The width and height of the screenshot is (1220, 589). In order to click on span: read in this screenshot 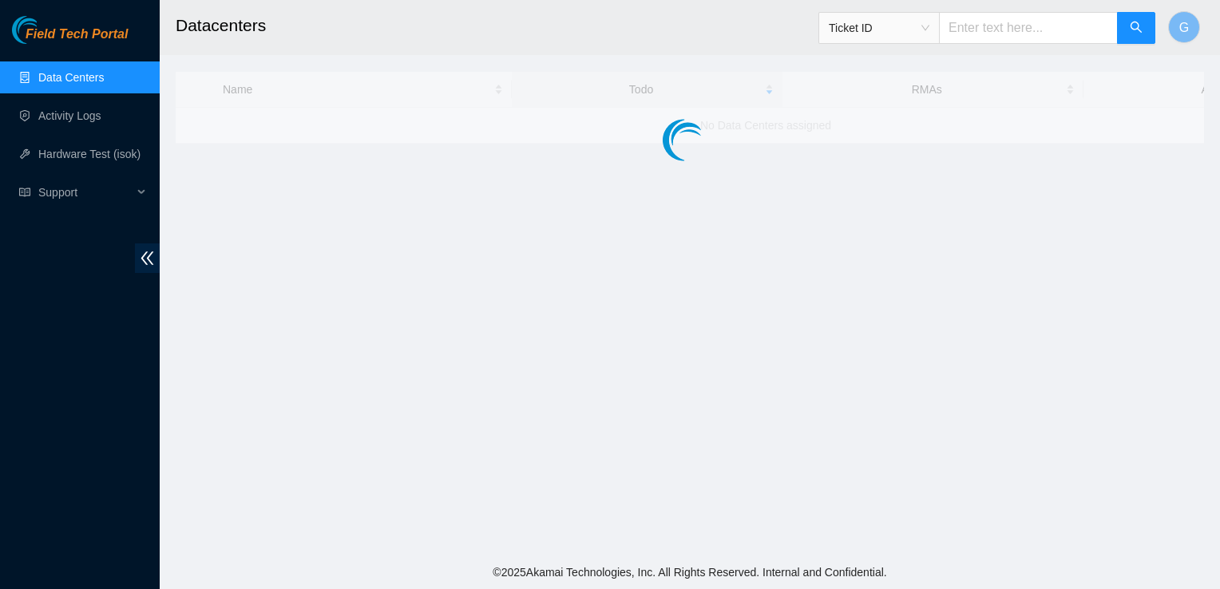, I will do `click(25, 192)`.